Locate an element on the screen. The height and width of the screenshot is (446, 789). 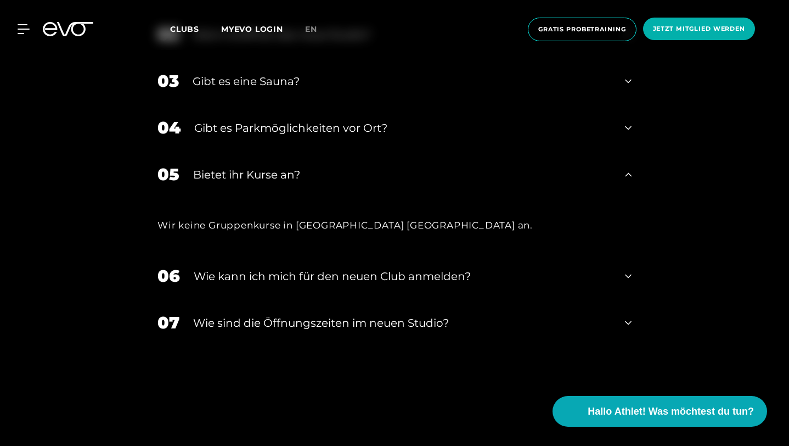
div: Bietet ihr Kurse an? is located at coordinates (402, 175).